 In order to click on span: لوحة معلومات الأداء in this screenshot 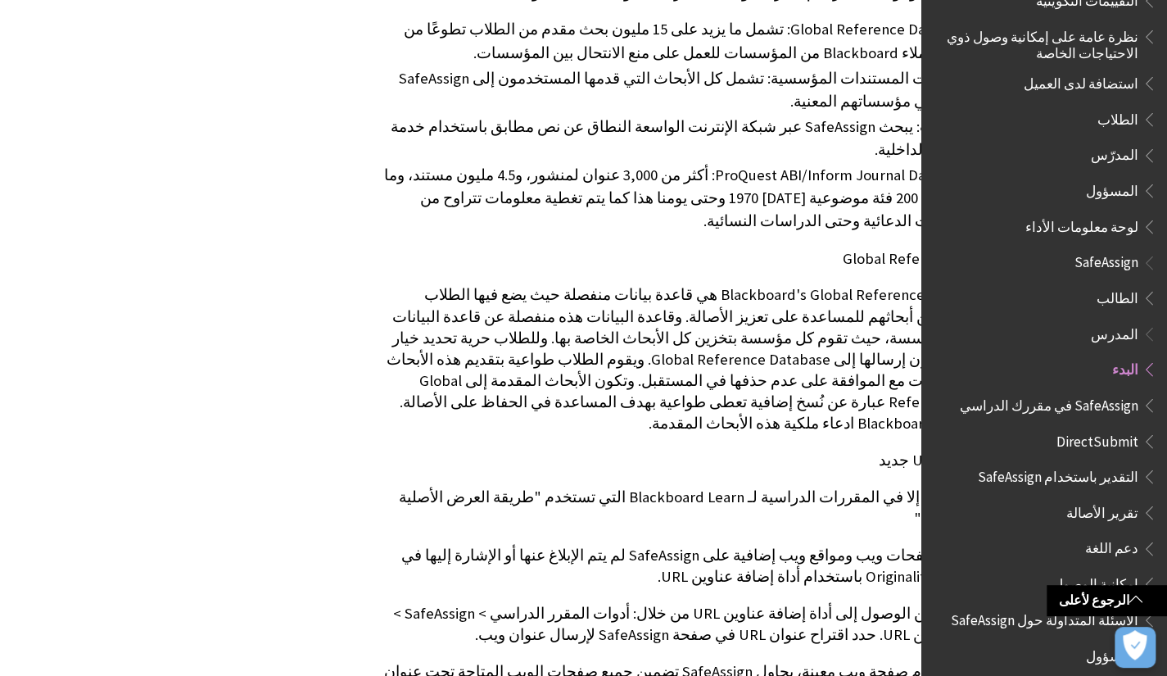, I will do `click(1082, 224)`.